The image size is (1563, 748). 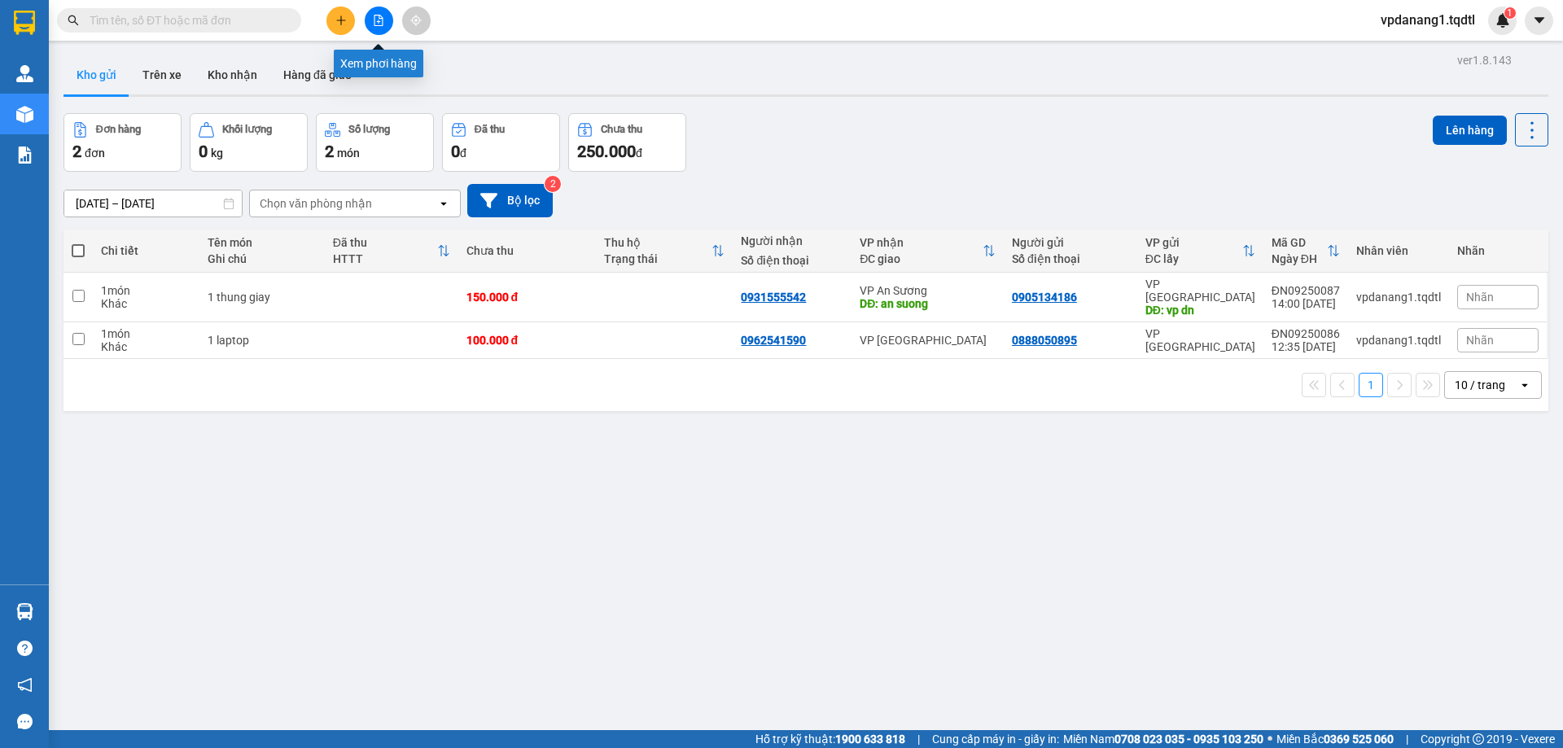 What do you see at coordinates (1193, 259) in the screenshot?
I see `div: ĐC lấy` at bounding box center [1193, 259].